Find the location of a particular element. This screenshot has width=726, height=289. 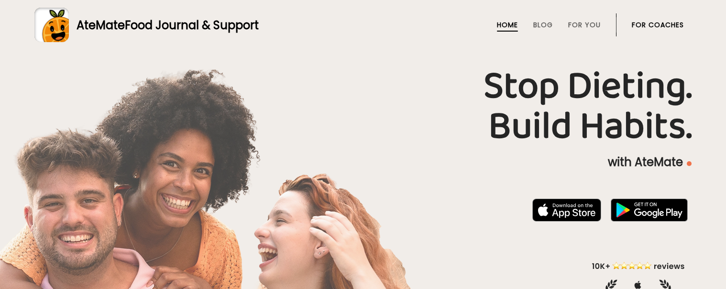

a: AteMateFood Journal & Support is located at coordinates (363, 25).